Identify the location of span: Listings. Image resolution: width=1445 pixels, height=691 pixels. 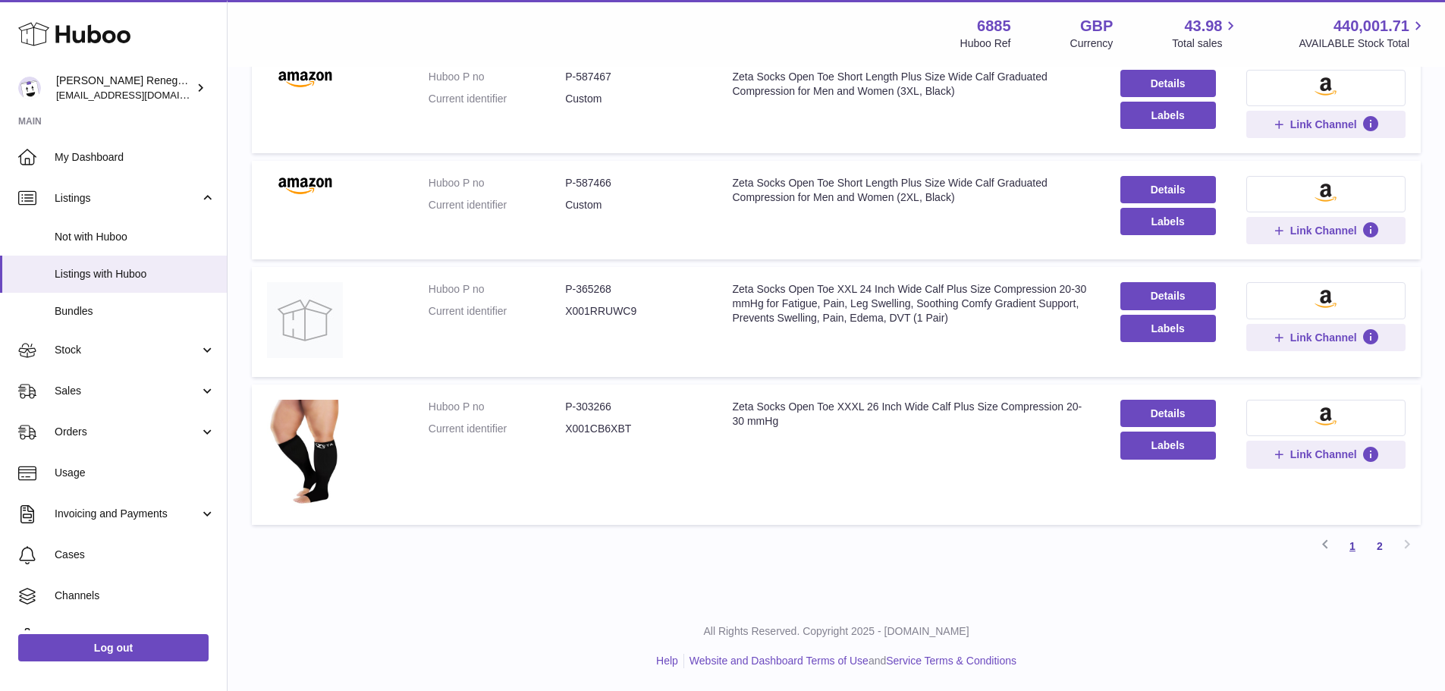
(127, 198).